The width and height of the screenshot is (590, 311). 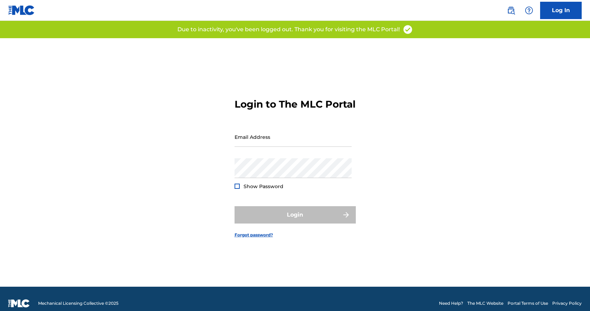 What do you see at coordinates (21, 10) in the screenshot?
I see `img: MLC Logo` at bounding box center [21, 10].